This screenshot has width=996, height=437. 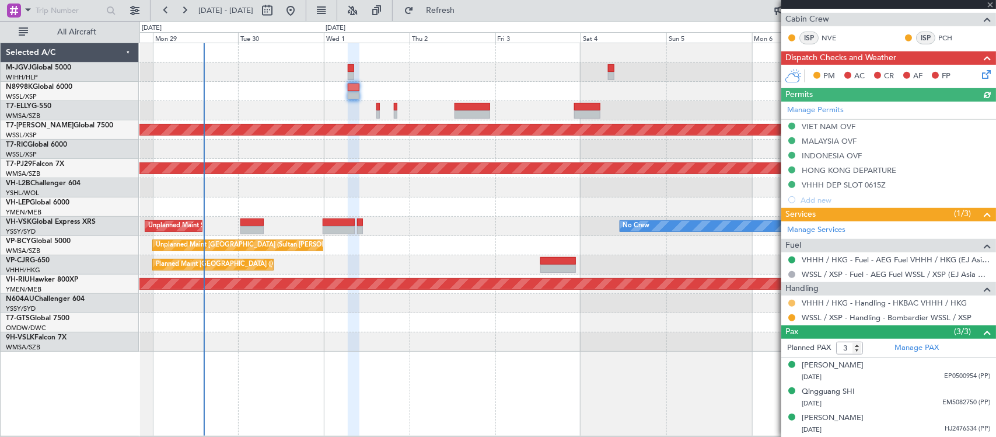 I want to click on a: T7-GTSGlobal 7500, so click(x=37, y=318).